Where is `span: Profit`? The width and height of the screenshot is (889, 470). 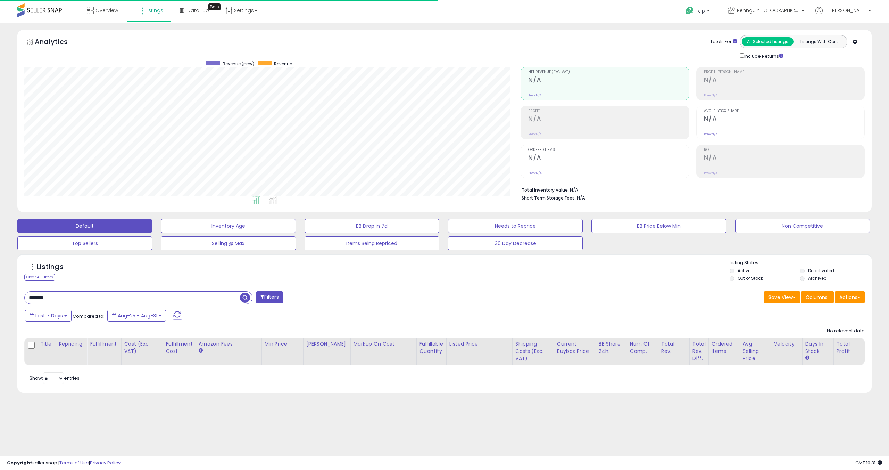
span: Profit is located at coordinates (609, 111).